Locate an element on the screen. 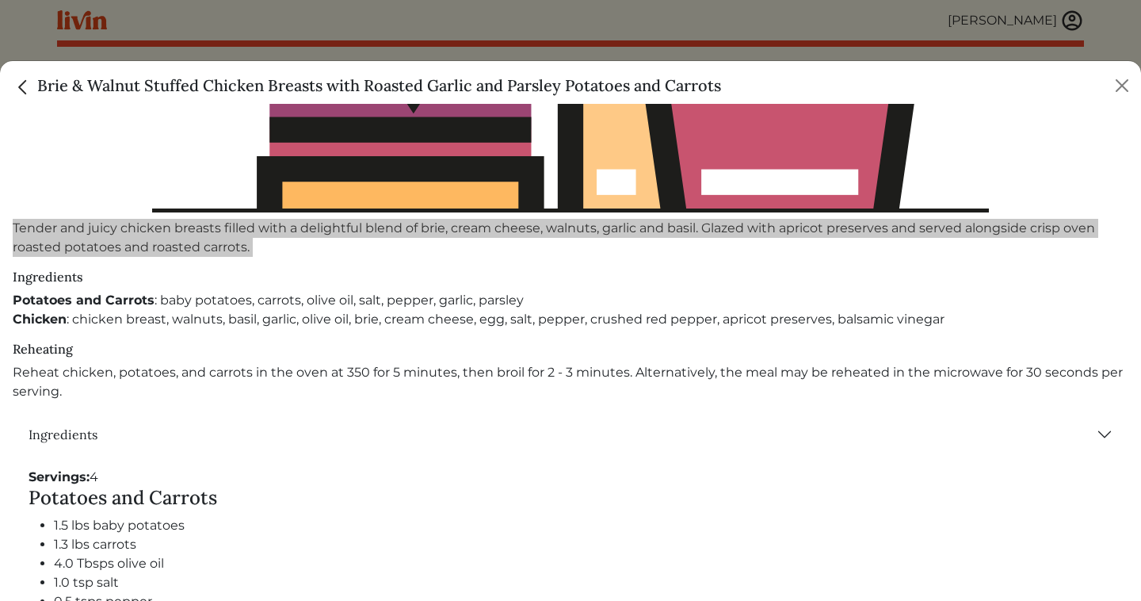 Image resolution: width=1141 pixels, height=601 pixels. img: back_caret-0738dc900bf9763b5e5a40894073b948e17d9601fd527fca9689b06ce300169f.svg is located at coordinates (23, 87).